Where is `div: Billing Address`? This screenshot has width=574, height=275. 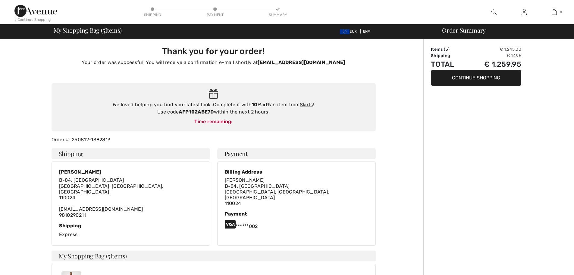 div: Billing Address is located at coordinates (297, 172).